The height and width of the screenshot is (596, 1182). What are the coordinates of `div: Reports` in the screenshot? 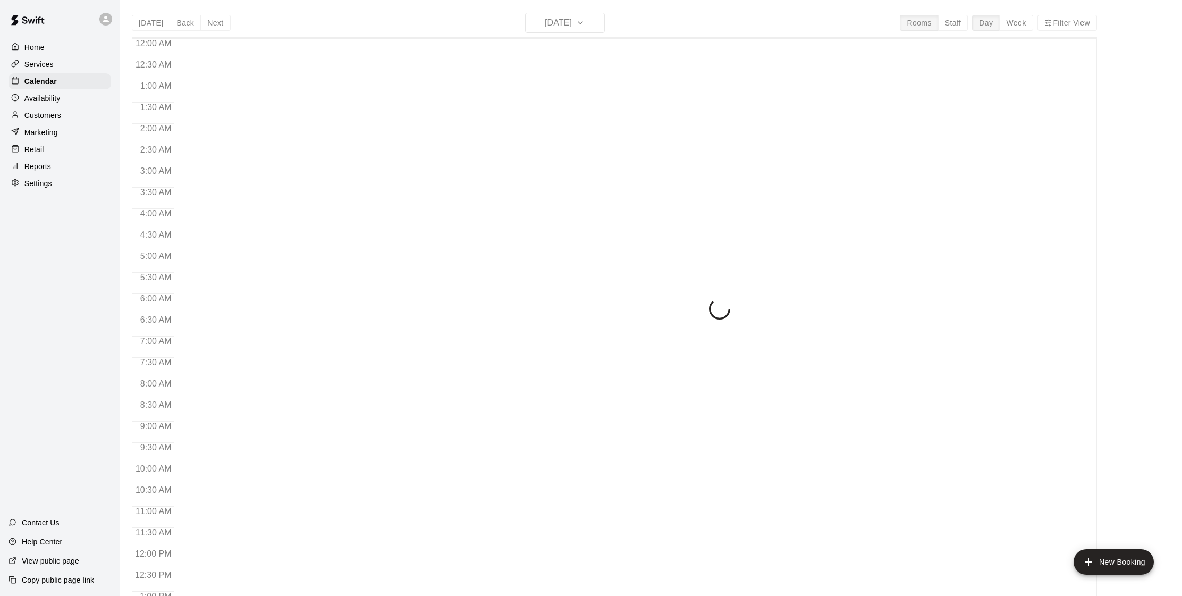 It's located at (60, 166).